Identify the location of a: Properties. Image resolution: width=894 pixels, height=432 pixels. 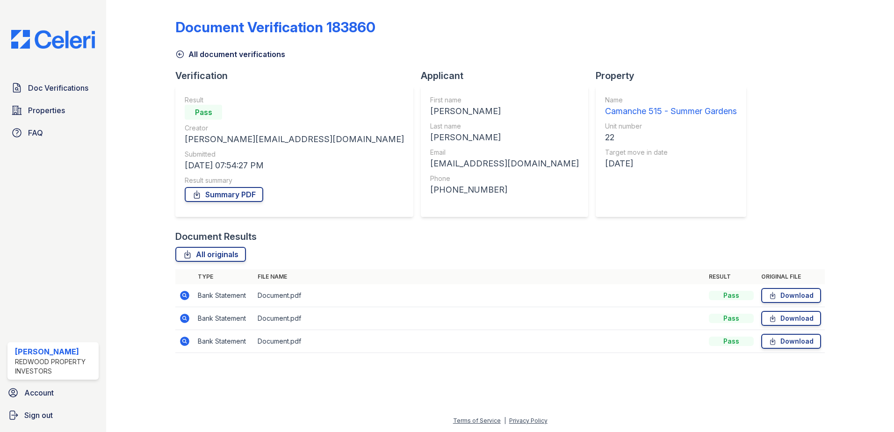
(53, 110).